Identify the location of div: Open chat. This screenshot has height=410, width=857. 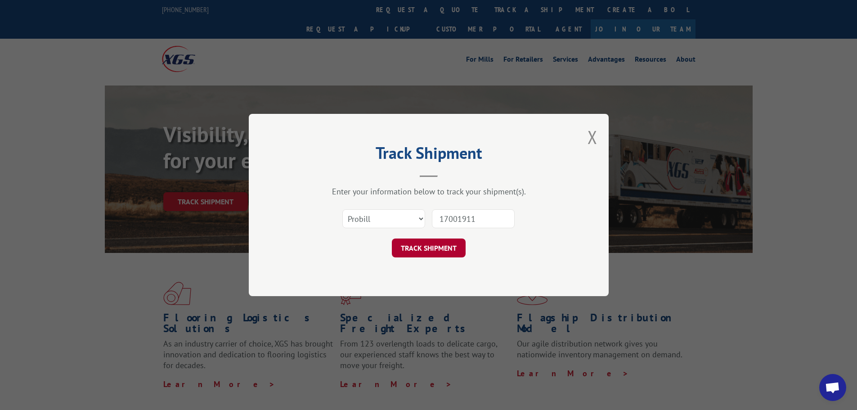
(832, 387).